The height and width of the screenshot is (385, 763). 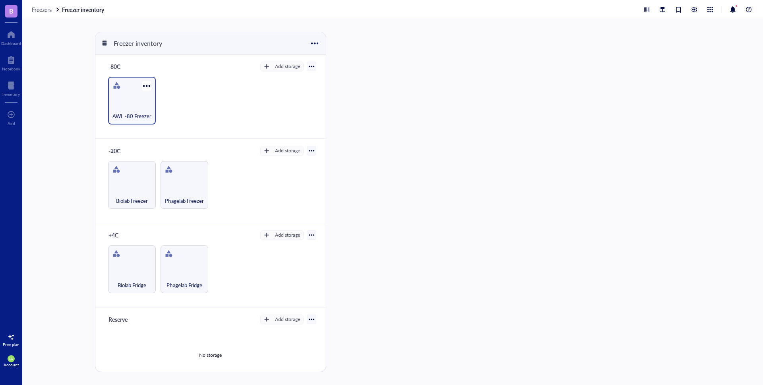 What do you see at coordinates (184, 285) in the screenshot?
I see `span: Phagelab Fridge` at bounding box center [184, 285].